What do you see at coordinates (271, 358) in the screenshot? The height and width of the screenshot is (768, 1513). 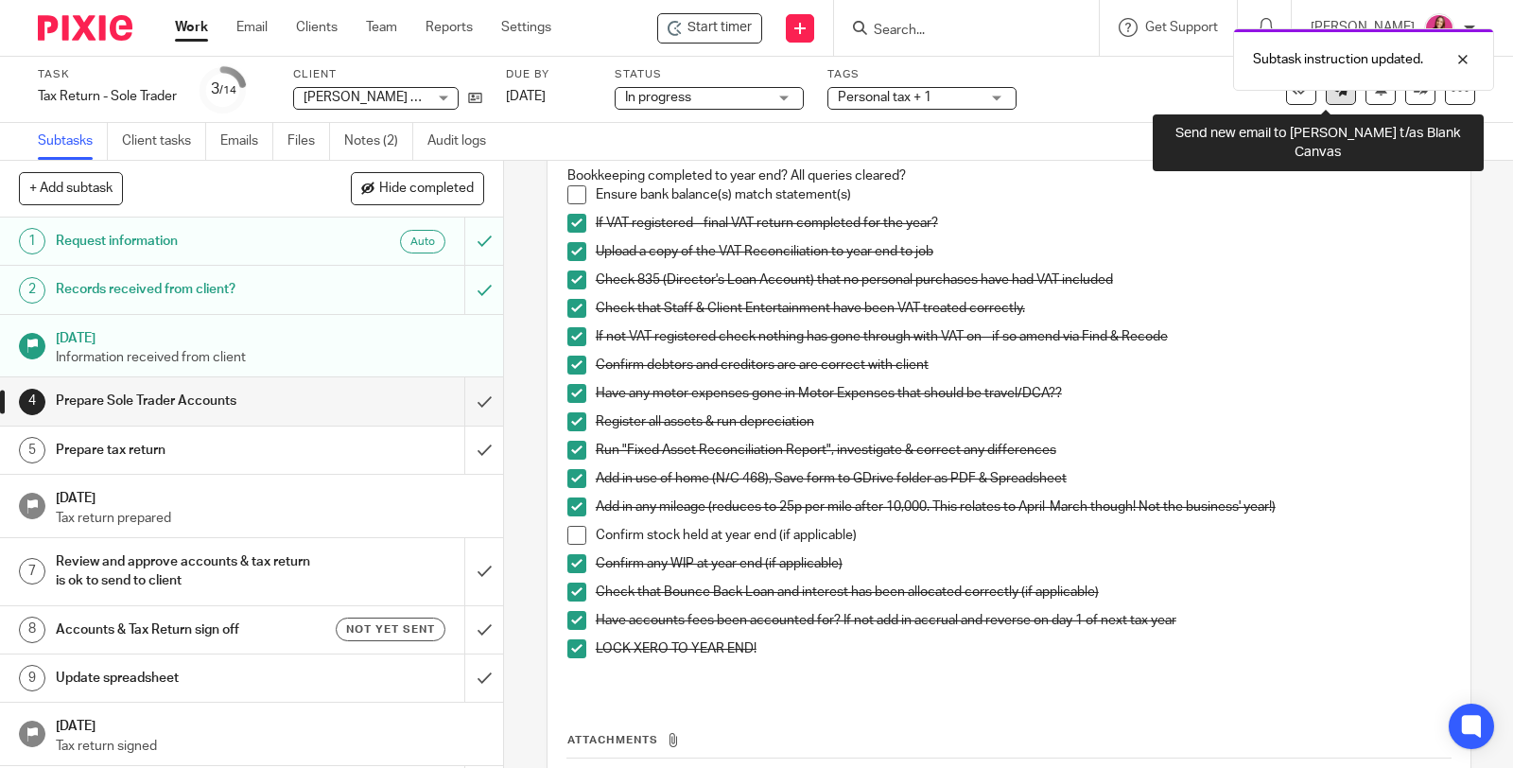 I see `p: Information received from client` at bounding box center [271, 358].